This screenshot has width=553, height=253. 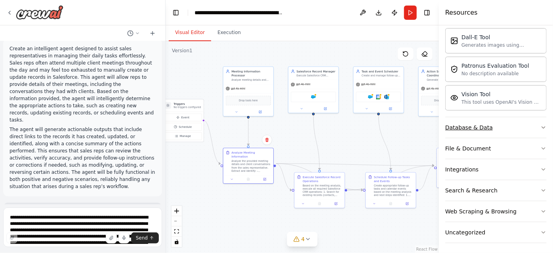 I want to click on h4: Resources, so click(x=462, y=13).